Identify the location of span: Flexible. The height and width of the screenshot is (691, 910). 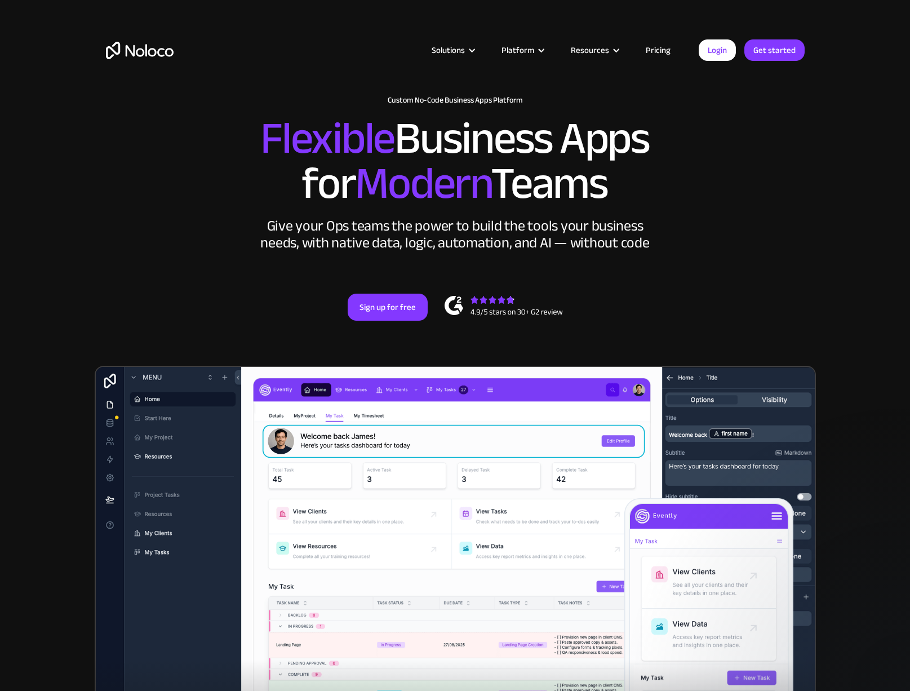
(327, 138).